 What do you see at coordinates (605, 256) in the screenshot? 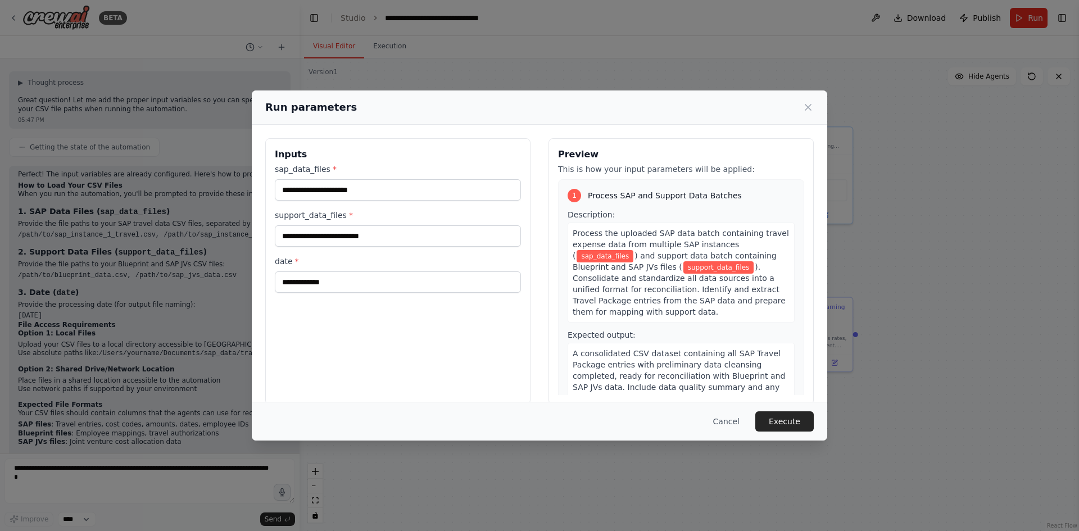
I see `span: Variable: sap_data_files` at bounding box center [605, 256].